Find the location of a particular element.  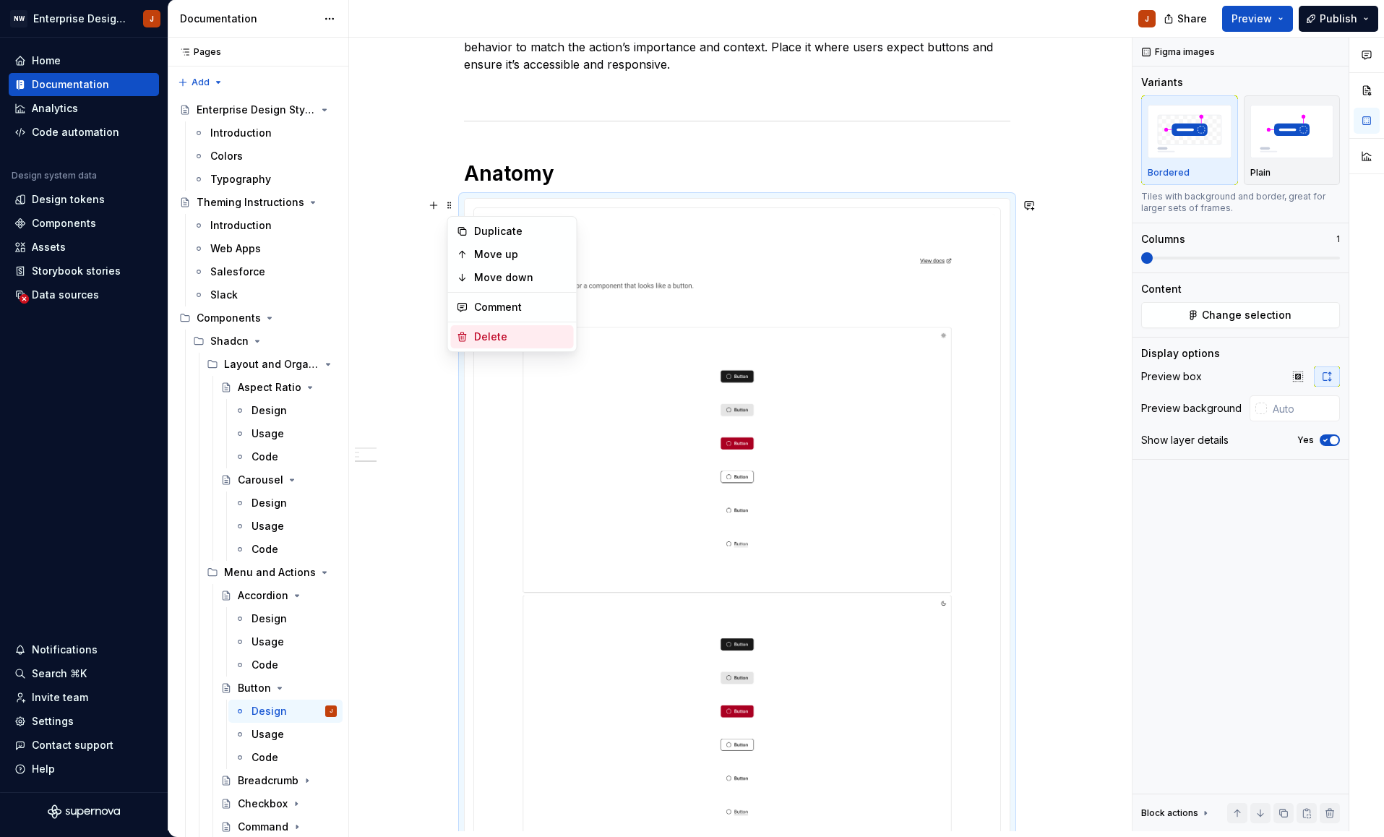

div: Columns is located at coordinates (1163, 239).